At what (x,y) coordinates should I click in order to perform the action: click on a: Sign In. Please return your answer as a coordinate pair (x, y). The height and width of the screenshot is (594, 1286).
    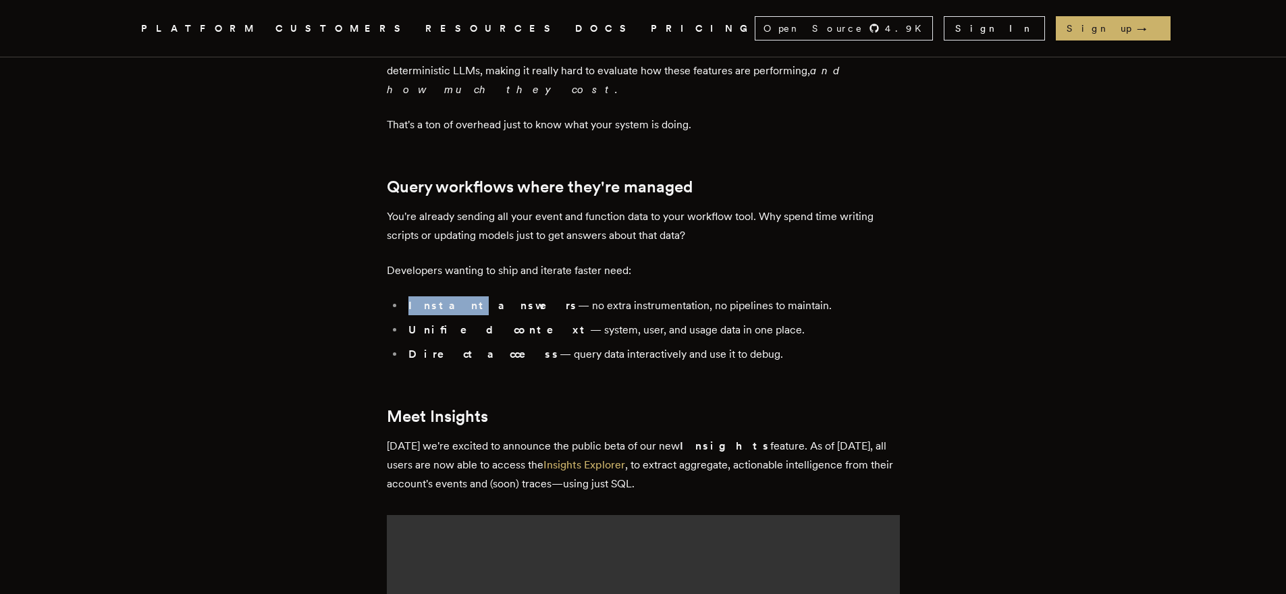
    Looking at the image, I should click on (994, 28).